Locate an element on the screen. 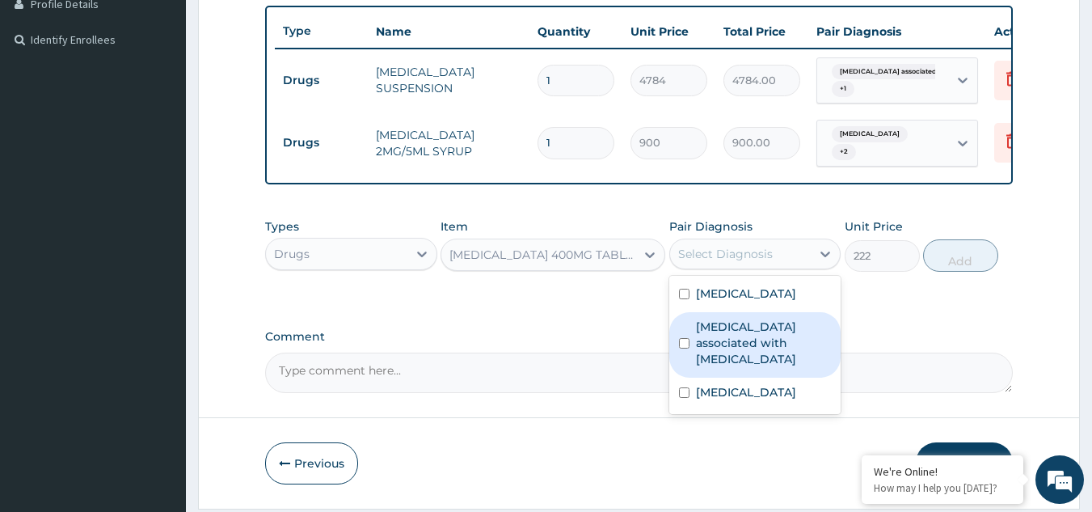 The height and width of the screenshot is (512, 1092). th: Name is located at coordinates (449, 32).